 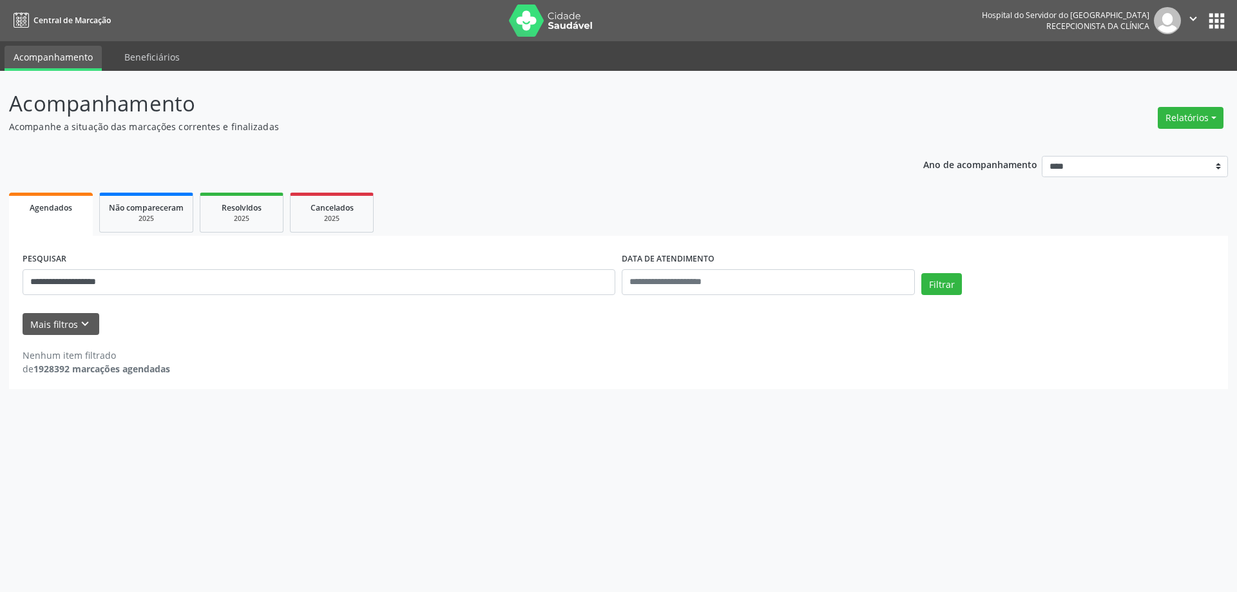 I want to click on p: Ano de acompanhamento, so click(x=980, y=164).